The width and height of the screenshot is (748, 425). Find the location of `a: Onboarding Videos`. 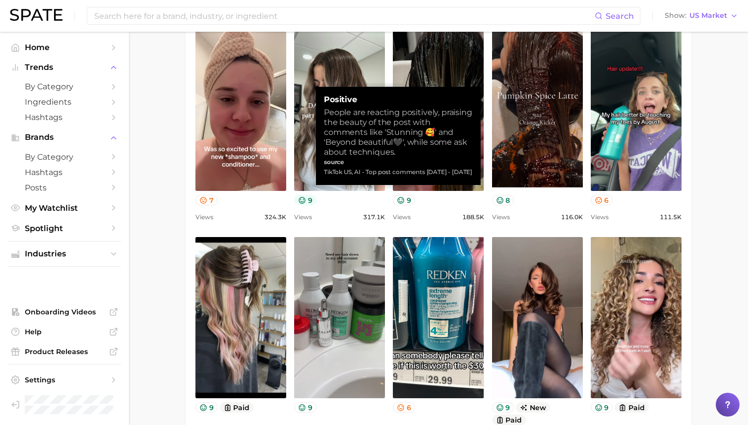

a: Onboarding Videos is located at coordinates (64, 312).